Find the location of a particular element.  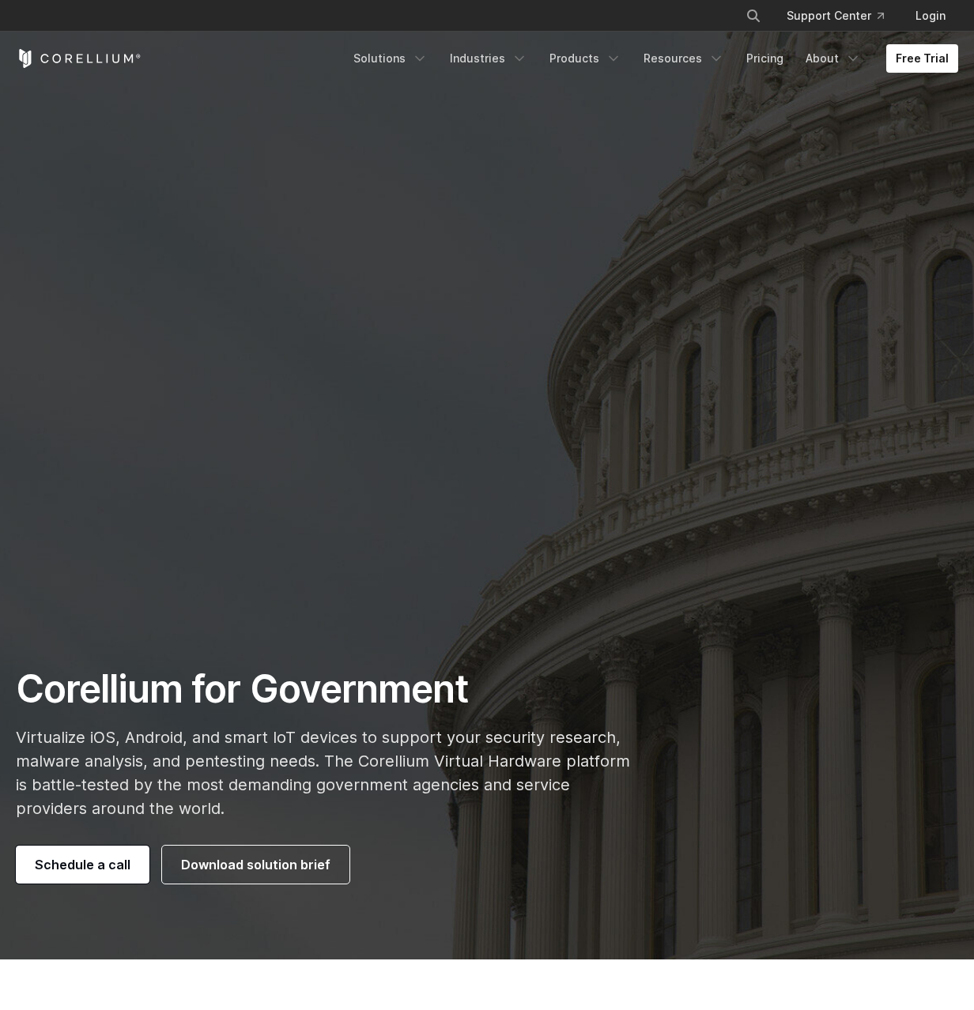

a: About is located at coordinates (833, 58).